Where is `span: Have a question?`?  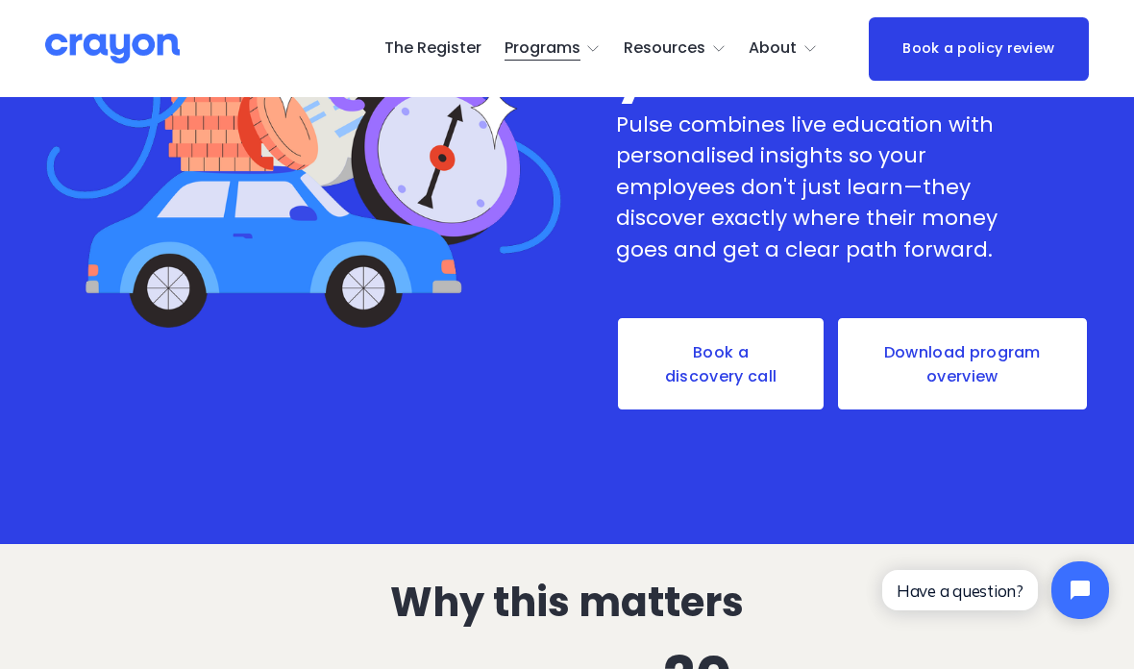
span: Have a question? is located at coordinates (94, 45).